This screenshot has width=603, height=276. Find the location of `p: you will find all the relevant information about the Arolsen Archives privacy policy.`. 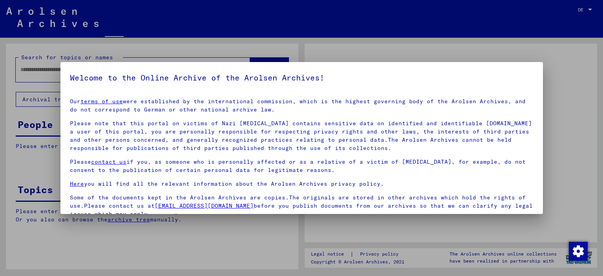

p: you will find all the relevant information about the Arolsen Archives privacy policy. is located at coordinates (302, 184).